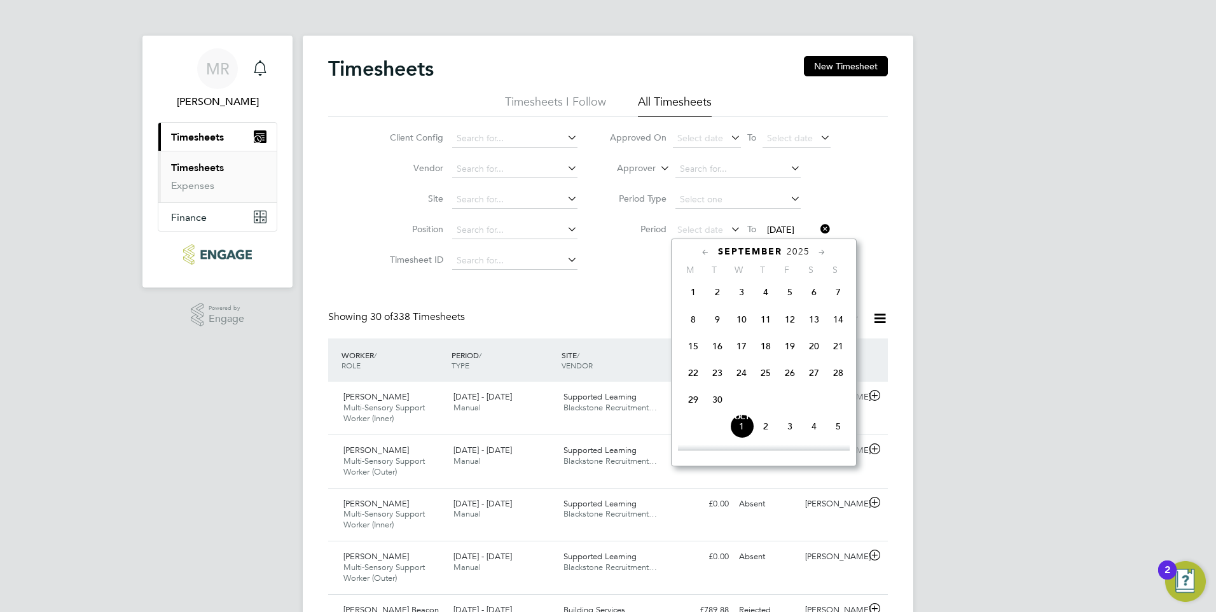  I want to click on span: 15, so click(693, 346).